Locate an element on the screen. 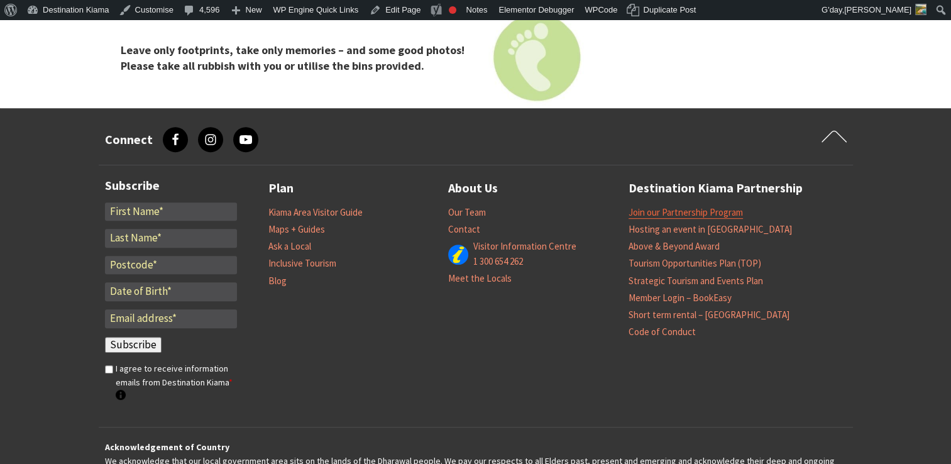  a: Contact is located at coordinates (464, 229).